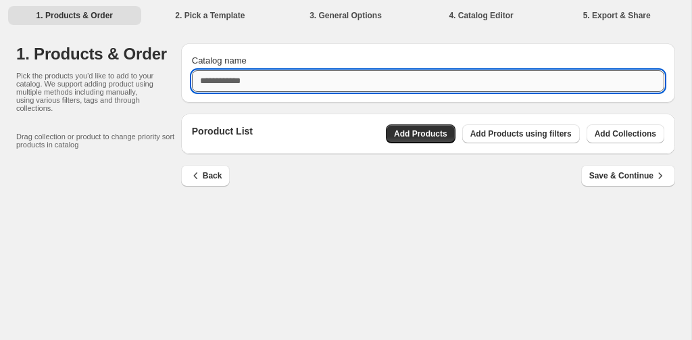 Image resolution: width=692 pixels, height=340 pixels. What do you see at coordinates (628, 176) in the screenshot?
I see `span: Save & Continue` at bounding box center [628, 176].